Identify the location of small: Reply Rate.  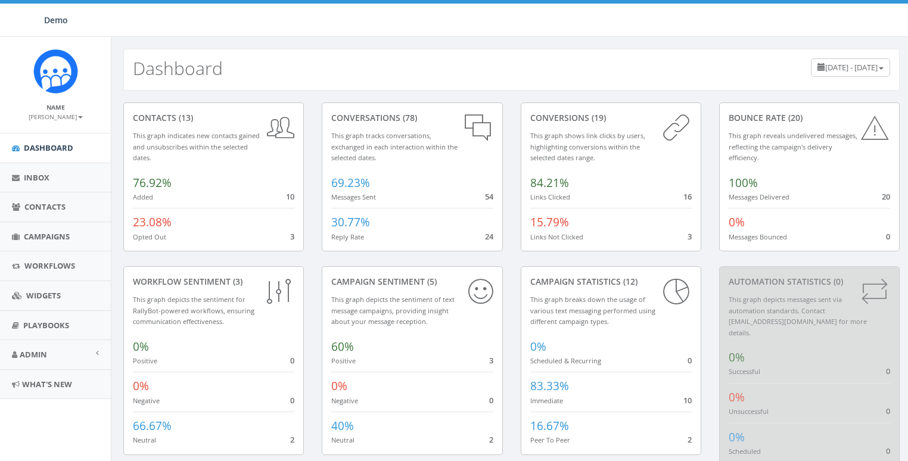
(347, 236).